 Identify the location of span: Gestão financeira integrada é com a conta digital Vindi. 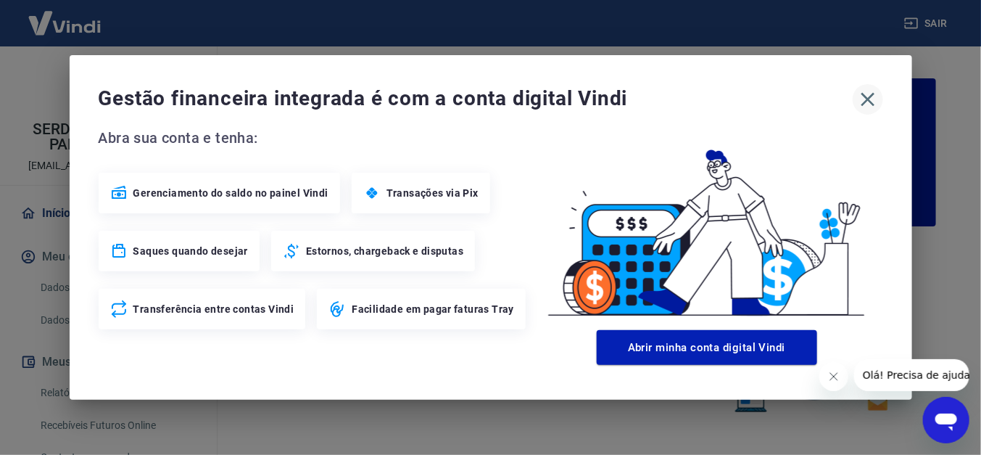
(476, 99).